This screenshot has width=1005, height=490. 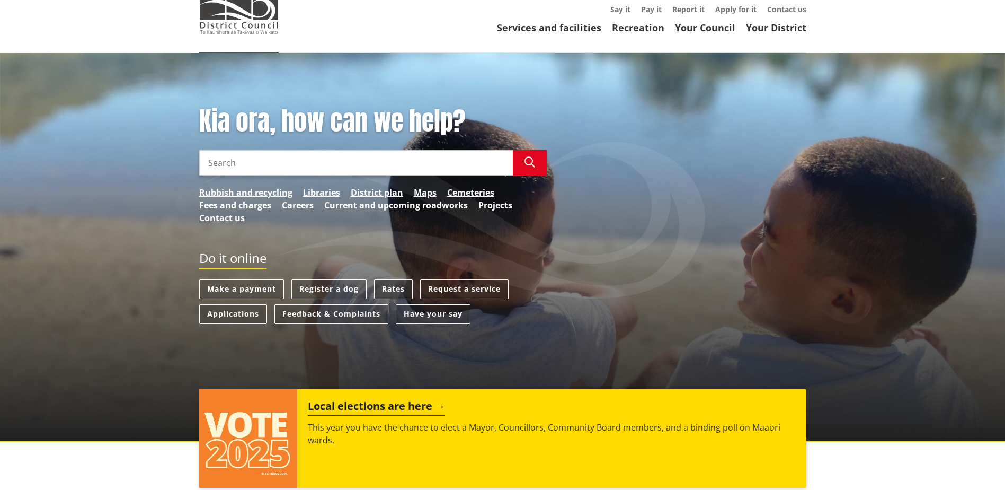 I want to click on a: Request a service, so click(x=464, y=289).